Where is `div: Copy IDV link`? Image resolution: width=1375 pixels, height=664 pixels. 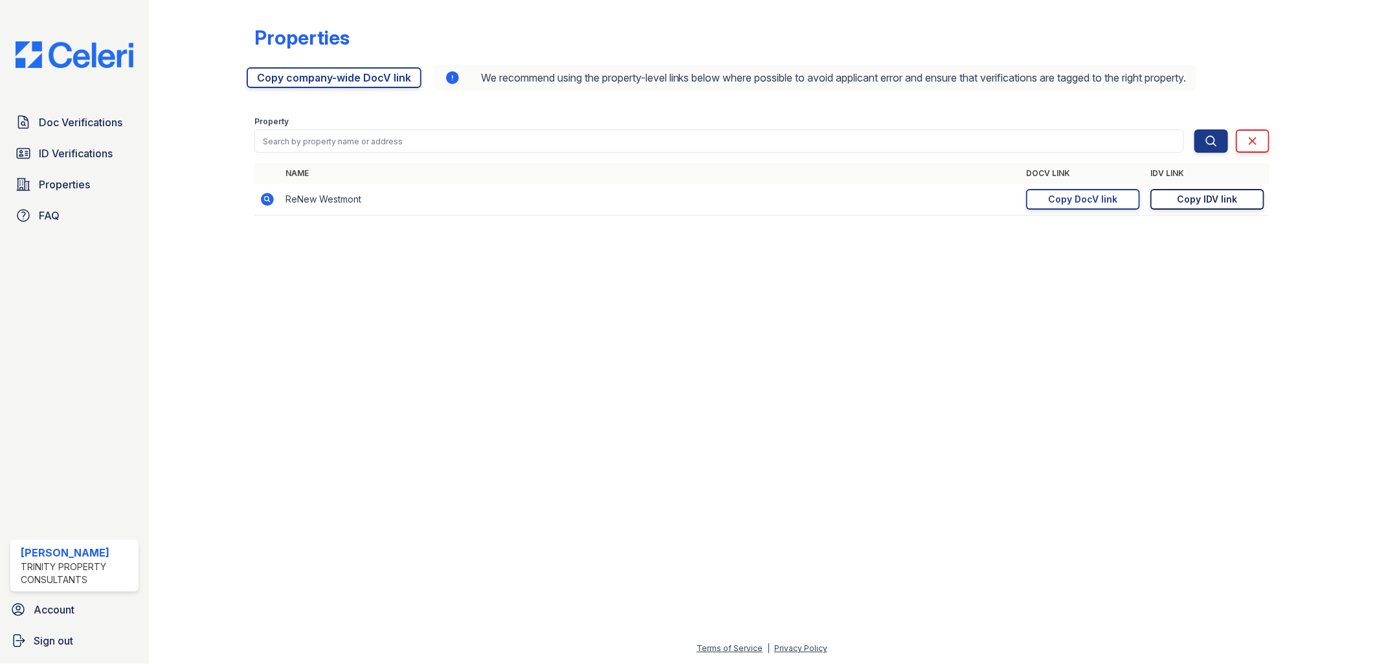
div: Copy IDV link is located at coordinates (1207, 199).